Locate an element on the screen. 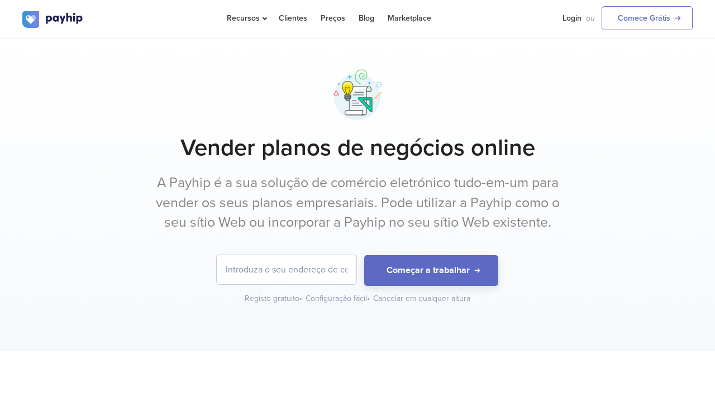 This screenshot has width=715, height=402. span: Recursos is located at coordinates (246, 18).